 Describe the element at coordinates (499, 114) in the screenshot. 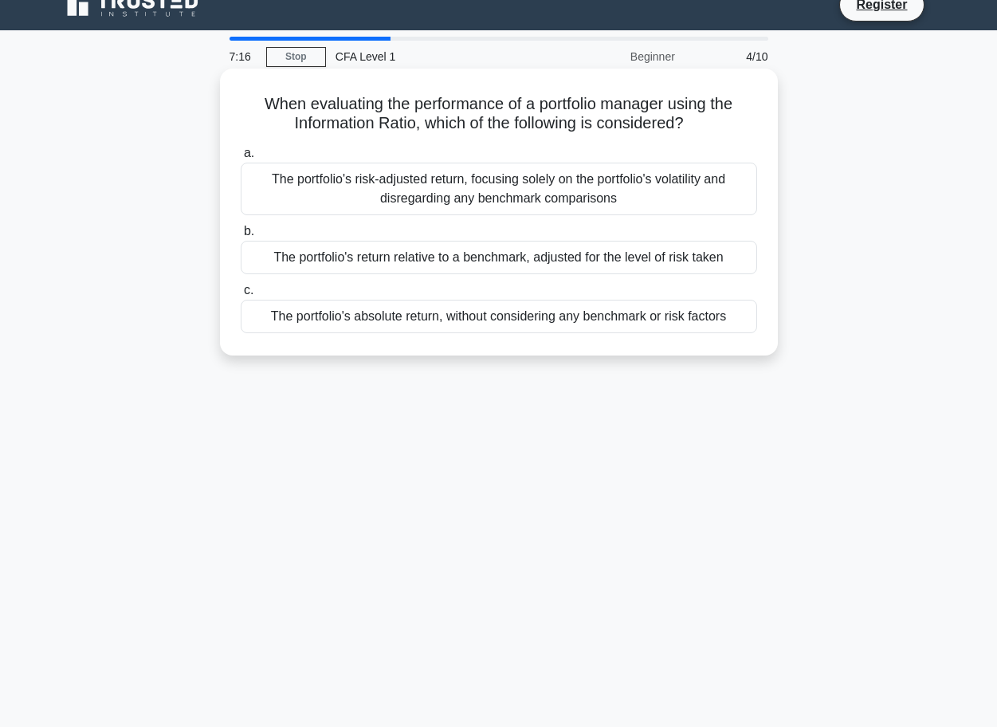

I see `h5: When evaluating the performance of a portfolio manager using the Information Ratio, which of the ...` at that location.